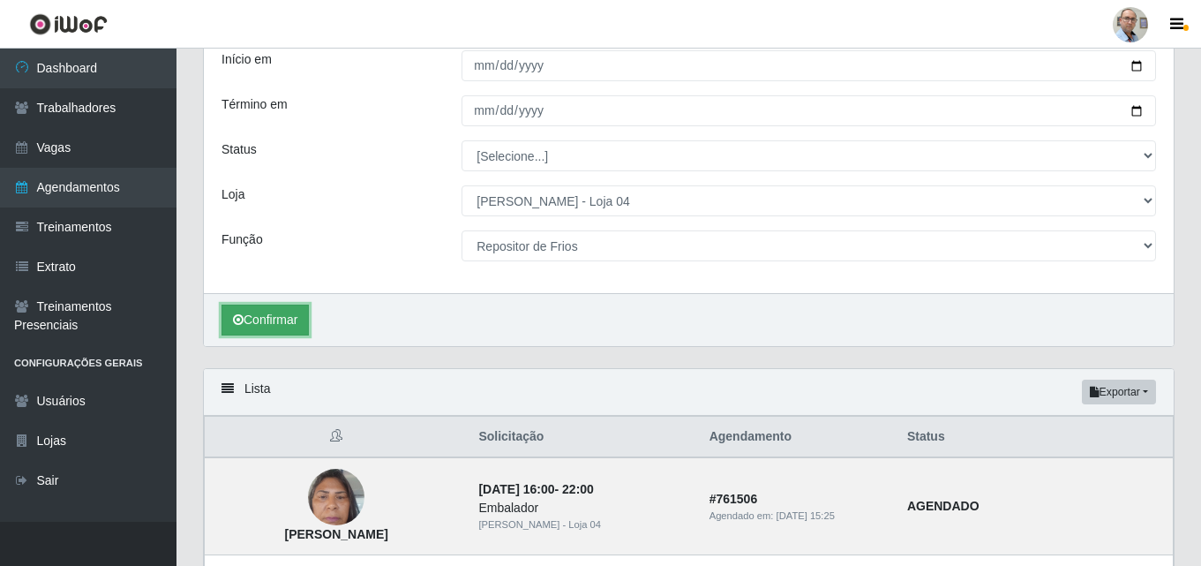  Describe the element at coordinates (68, 24) in the screenshot. I see `img: CoreUI Logo` at that location.